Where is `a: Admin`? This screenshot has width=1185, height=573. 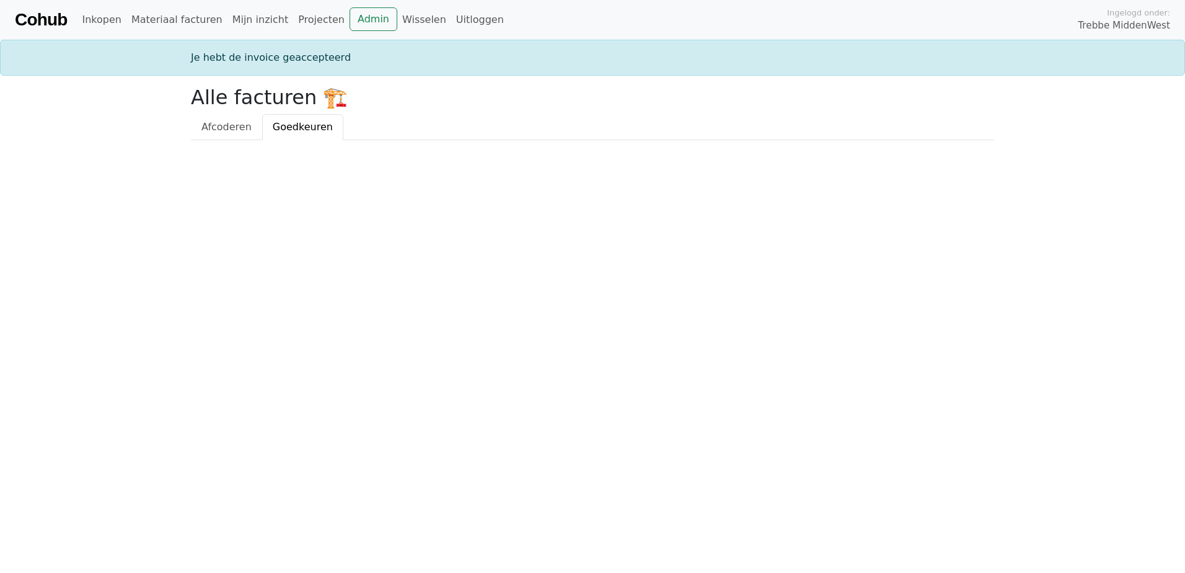 a: Admin is located at coordinates (373, 19).